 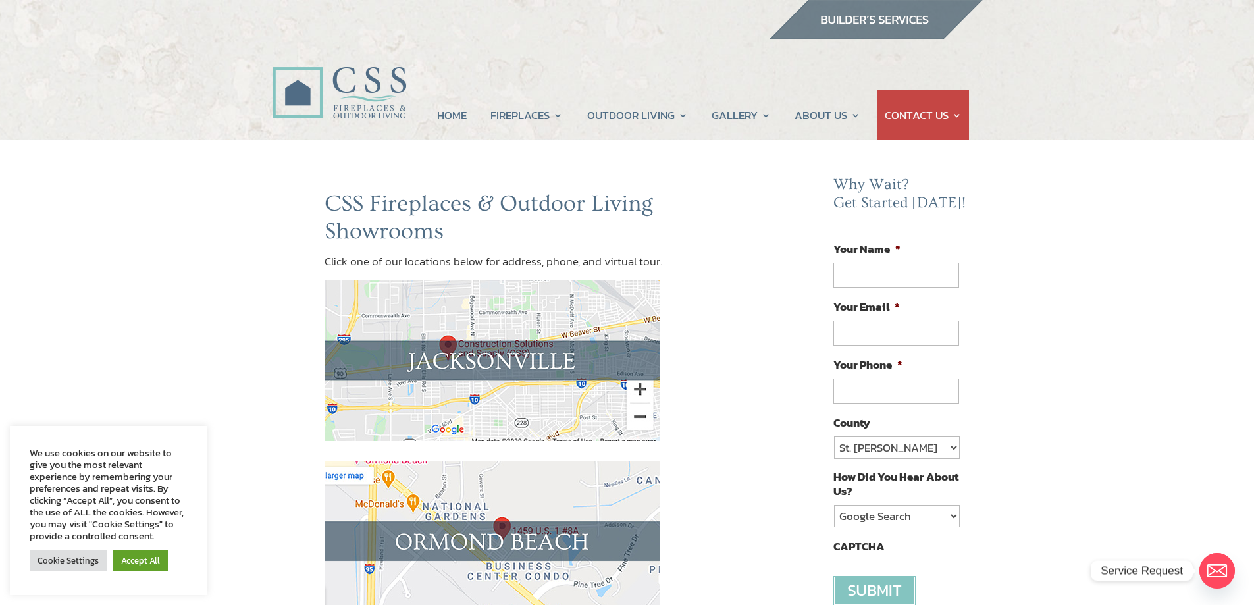 What do you see at coordinates (339, 78) in the screenshot?
I see `img: CSS Fireplaces & Outdoor Living (Formerly Construction Solutions & Supply)- Jacksonville Ormond B...` at bounding box center [339, 78].